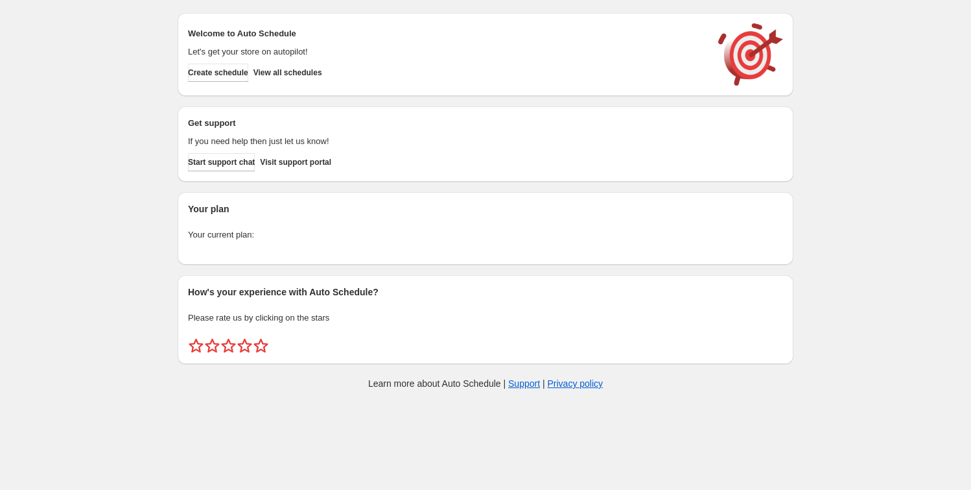  What do you see at coordinates (486, 318) in the screenshot?
I see `p: Please rate us by clicking on the stars` at bounding box center [486, 318].